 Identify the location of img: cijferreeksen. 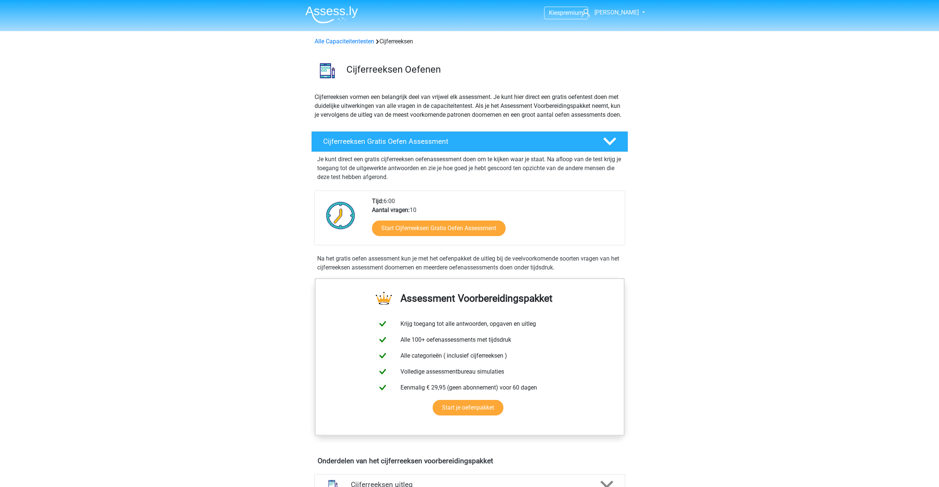
(327, 70).